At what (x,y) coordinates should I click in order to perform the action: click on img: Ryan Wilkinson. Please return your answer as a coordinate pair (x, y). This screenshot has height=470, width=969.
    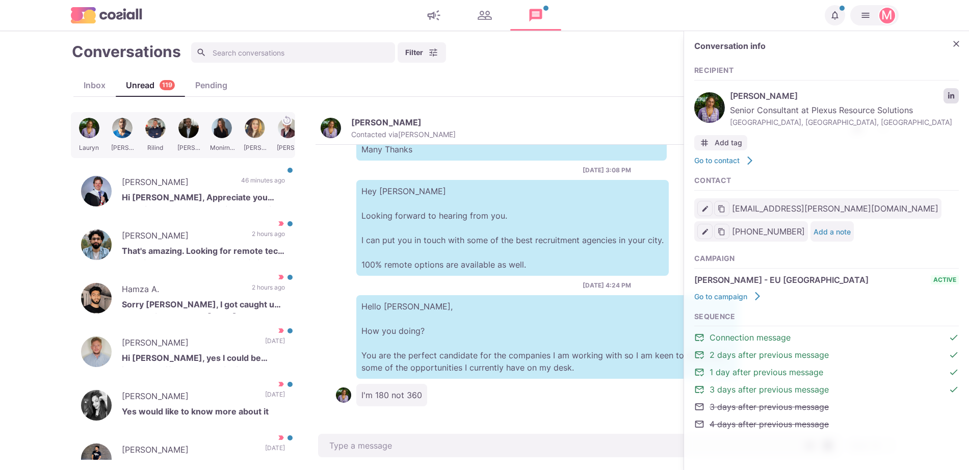
    Looking at the image, I should click on (96, 352).